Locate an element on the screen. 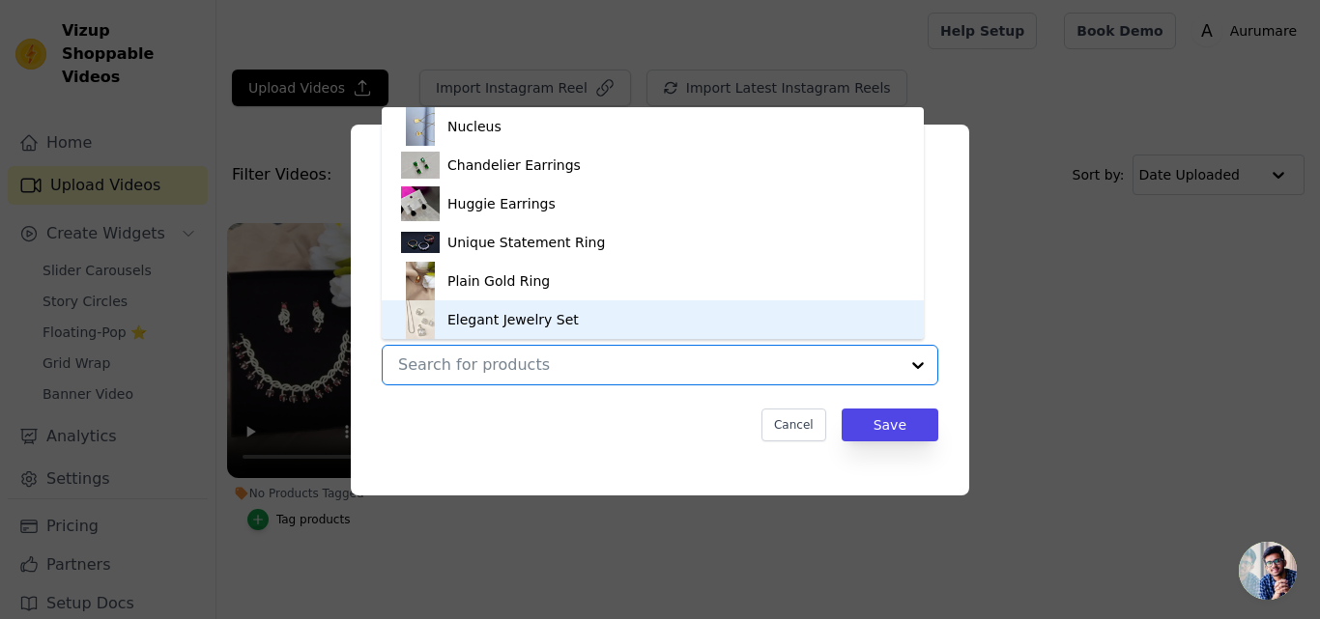 The width and height of the screenshot is (1320, 619). div: Elegant Jewelry Set is located at coordinates (513, 320).